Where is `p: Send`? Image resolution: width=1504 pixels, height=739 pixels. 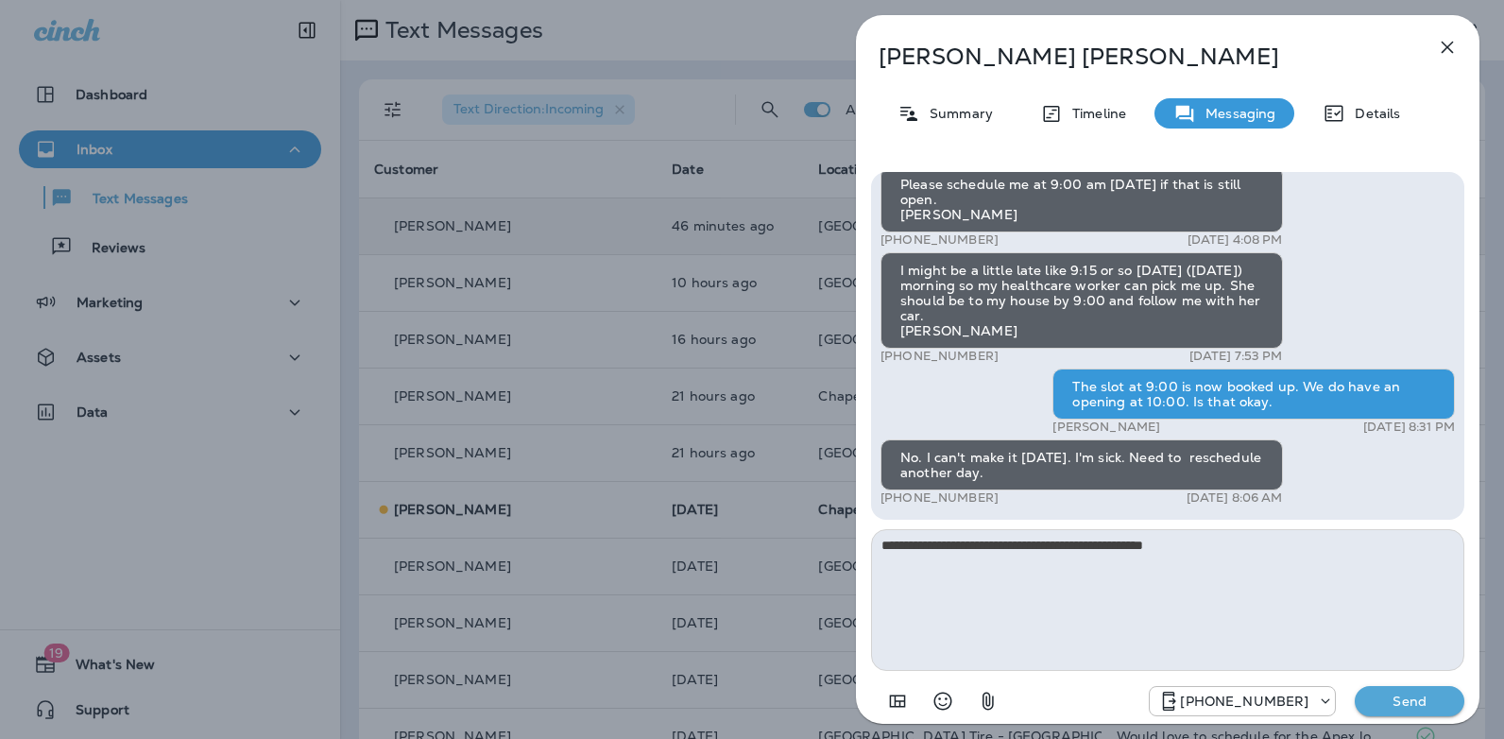 p: Send is located at coordinates (1410, 701).